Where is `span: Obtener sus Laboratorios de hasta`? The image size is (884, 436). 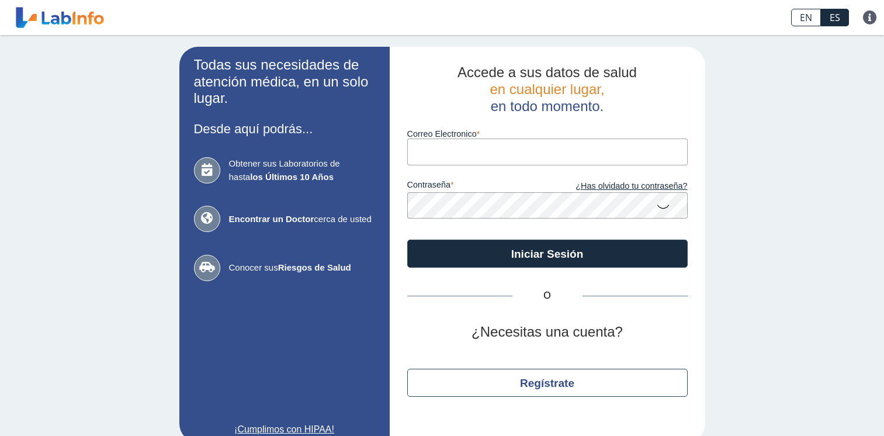 span: Obtener sus Laboratorios de hasta is located at coordinates (302, 170).